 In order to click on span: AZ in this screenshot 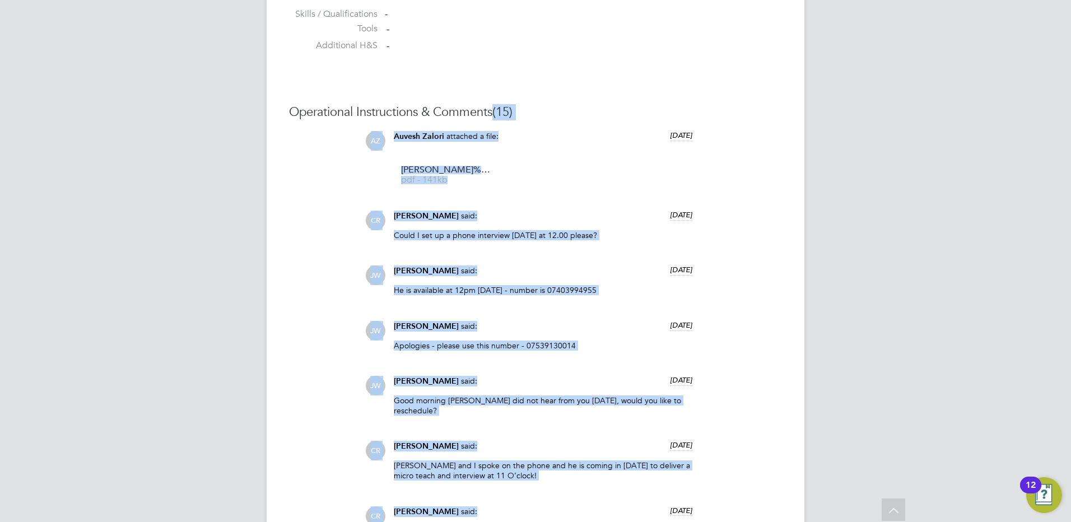, I will do `click(375, 141)`.